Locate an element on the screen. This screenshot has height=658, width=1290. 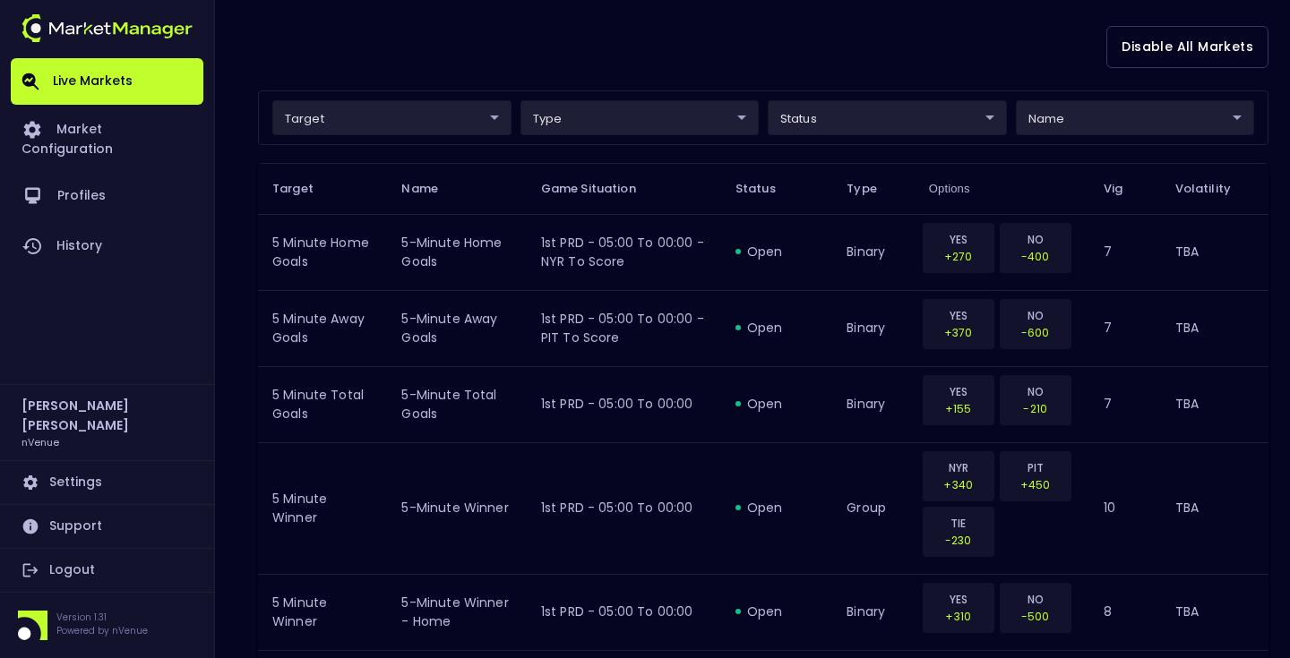
a: Live Markets is located at coordinates (107, 81).